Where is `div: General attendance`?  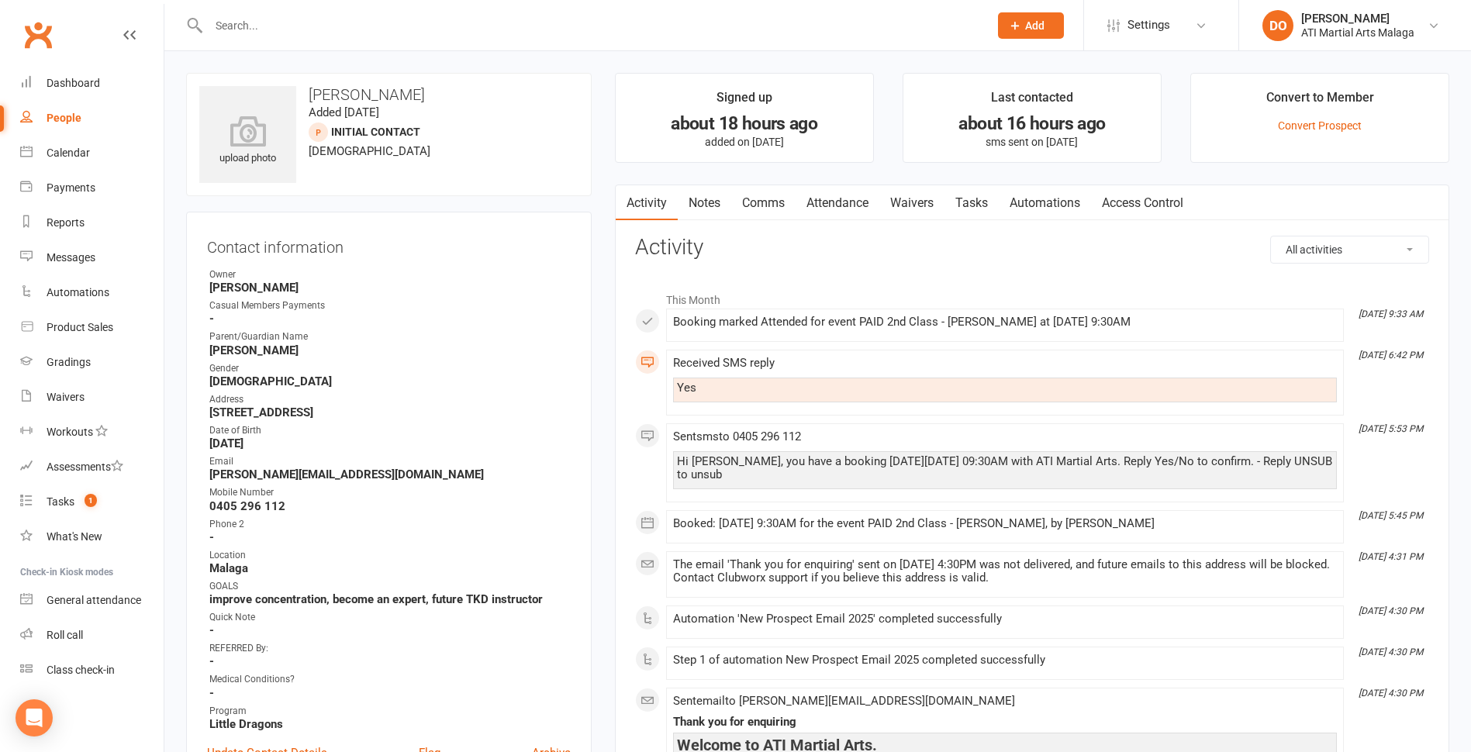
div: General attendance is located at coordinates (94, 600).